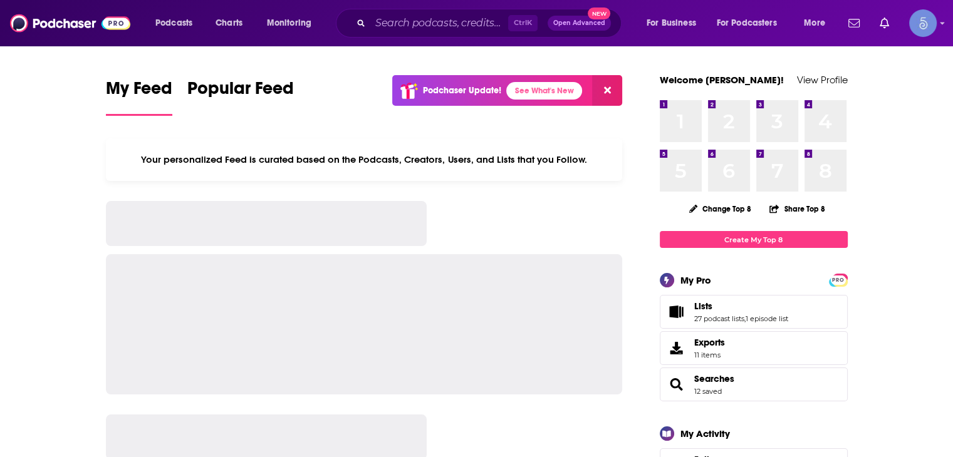 The image size is (953, 457). I want to click on span: Logged in as Spiral5-G1, so click(923, 23).